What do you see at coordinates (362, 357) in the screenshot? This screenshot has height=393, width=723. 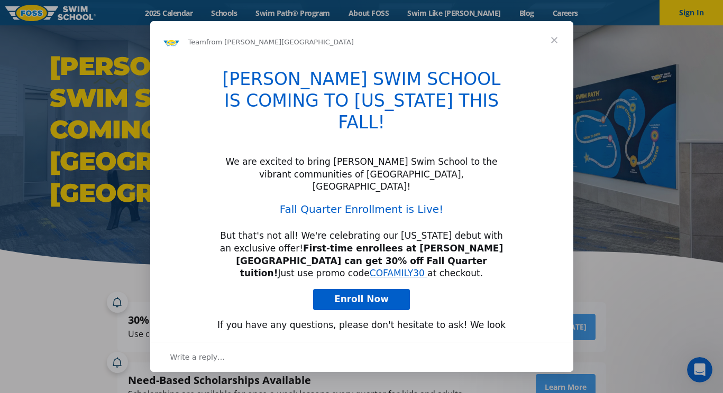 I see `div: Open conversation and reply` at bounding box center [362, 357].